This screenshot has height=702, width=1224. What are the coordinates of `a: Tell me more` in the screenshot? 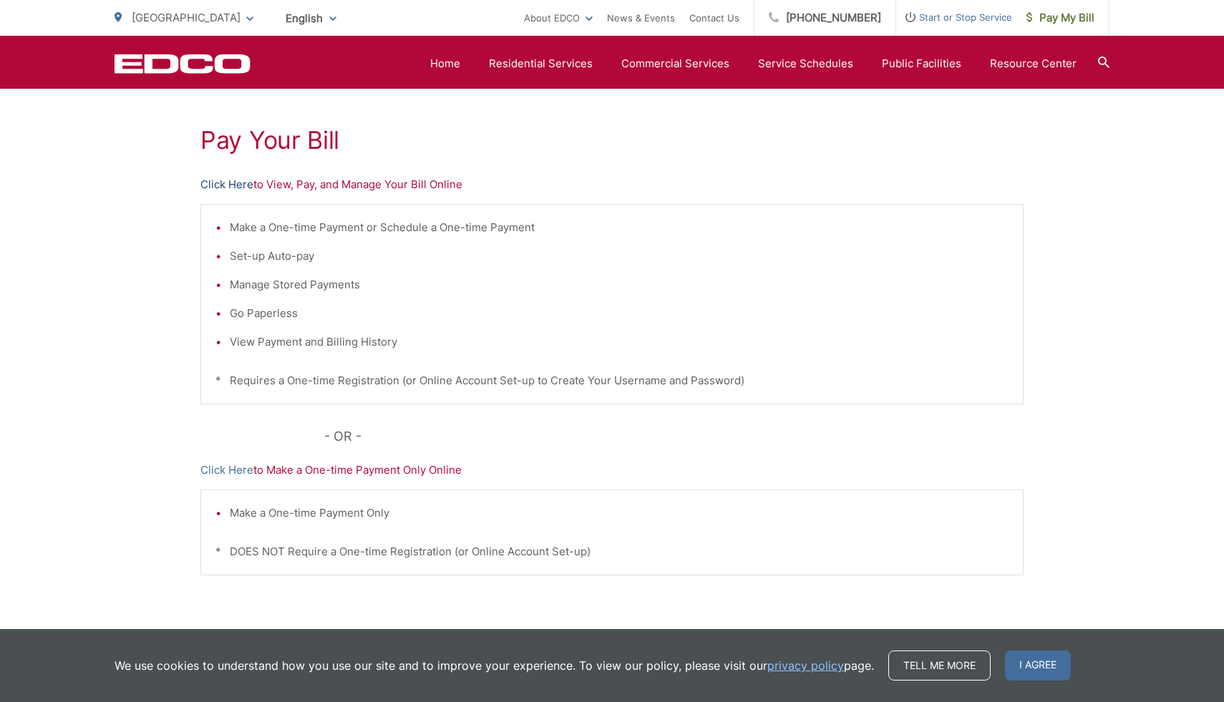 It's located at (939, 666).